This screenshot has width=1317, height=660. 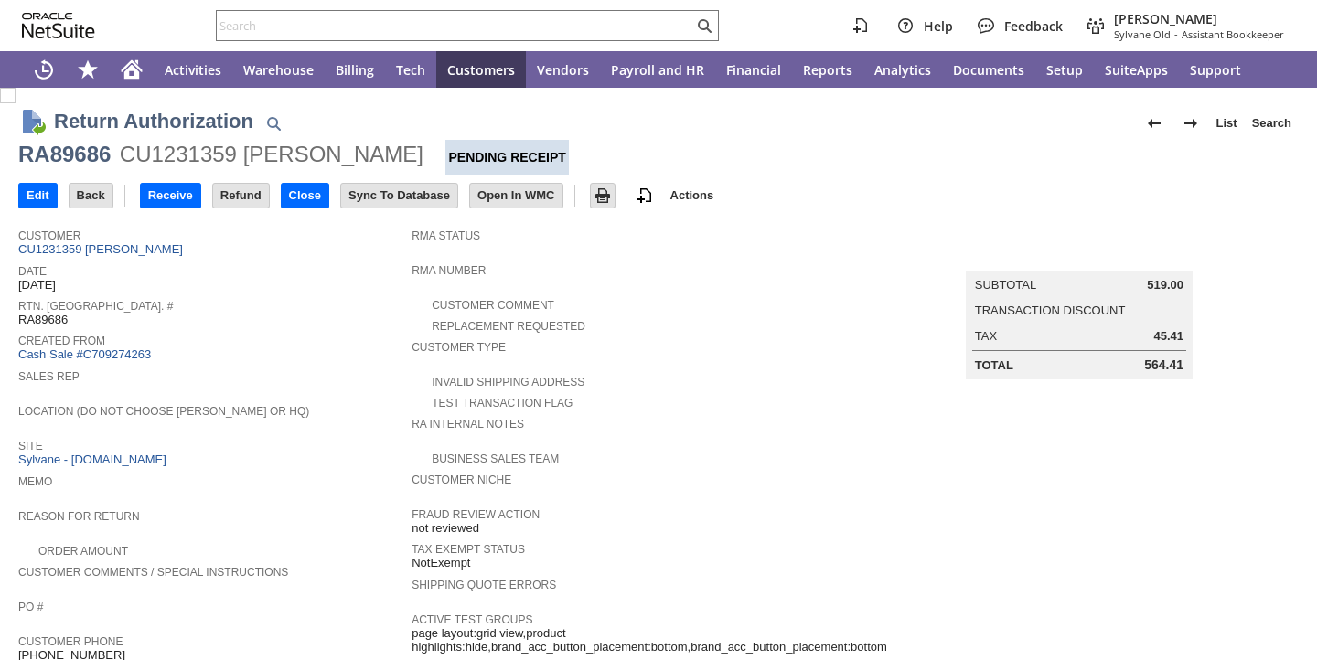 What do you see at coordinates (1005, 284) in the screenshot?
I see `a: Subtotal` at bounding box center [1005, 284].